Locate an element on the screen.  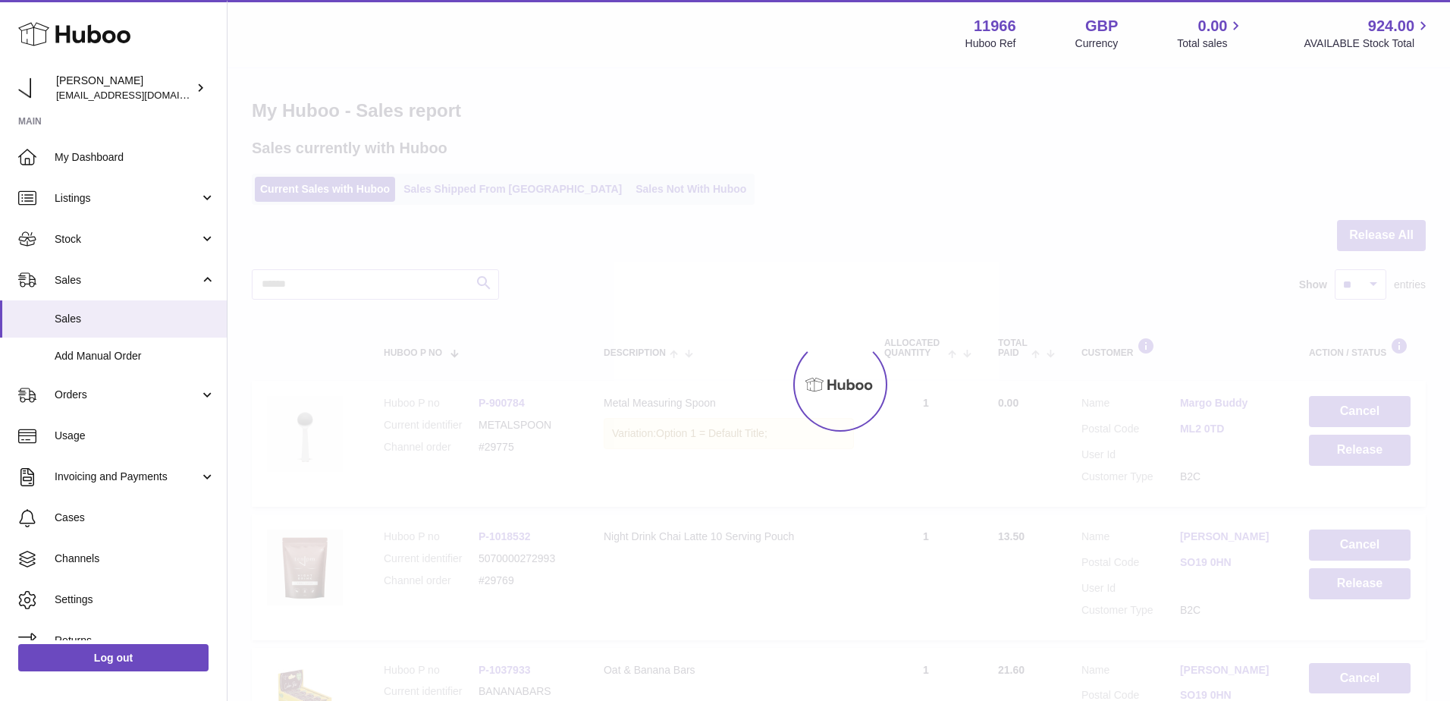
div: Currency is located at coordinates (1096, 43).